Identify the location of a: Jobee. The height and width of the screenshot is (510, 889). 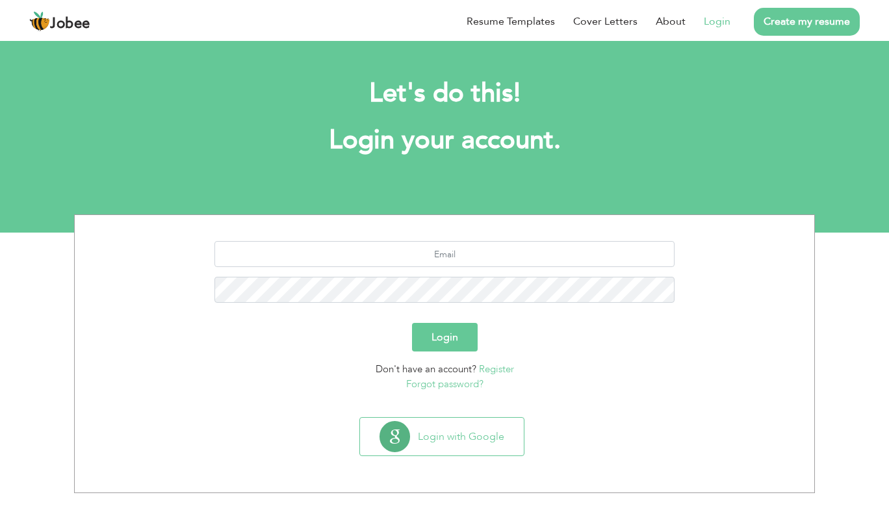
(60, 21).